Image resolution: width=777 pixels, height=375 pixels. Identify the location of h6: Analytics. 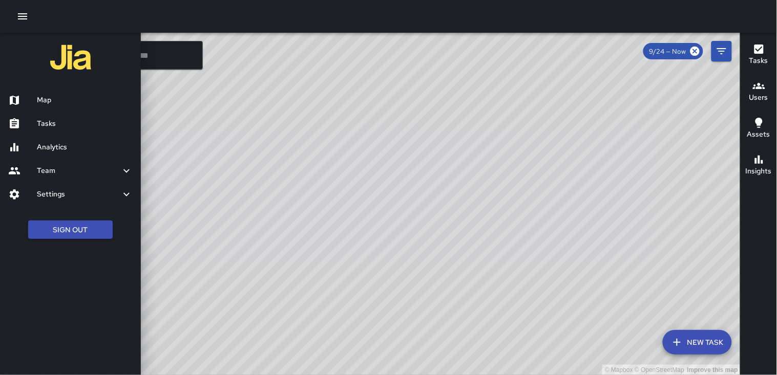
(84, 147).